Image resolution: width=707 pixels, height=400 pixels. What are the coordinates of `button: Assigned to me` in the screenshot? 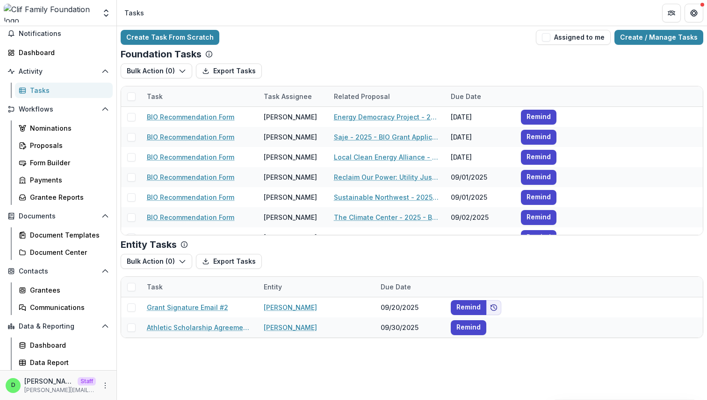 It's located at (573, 37).